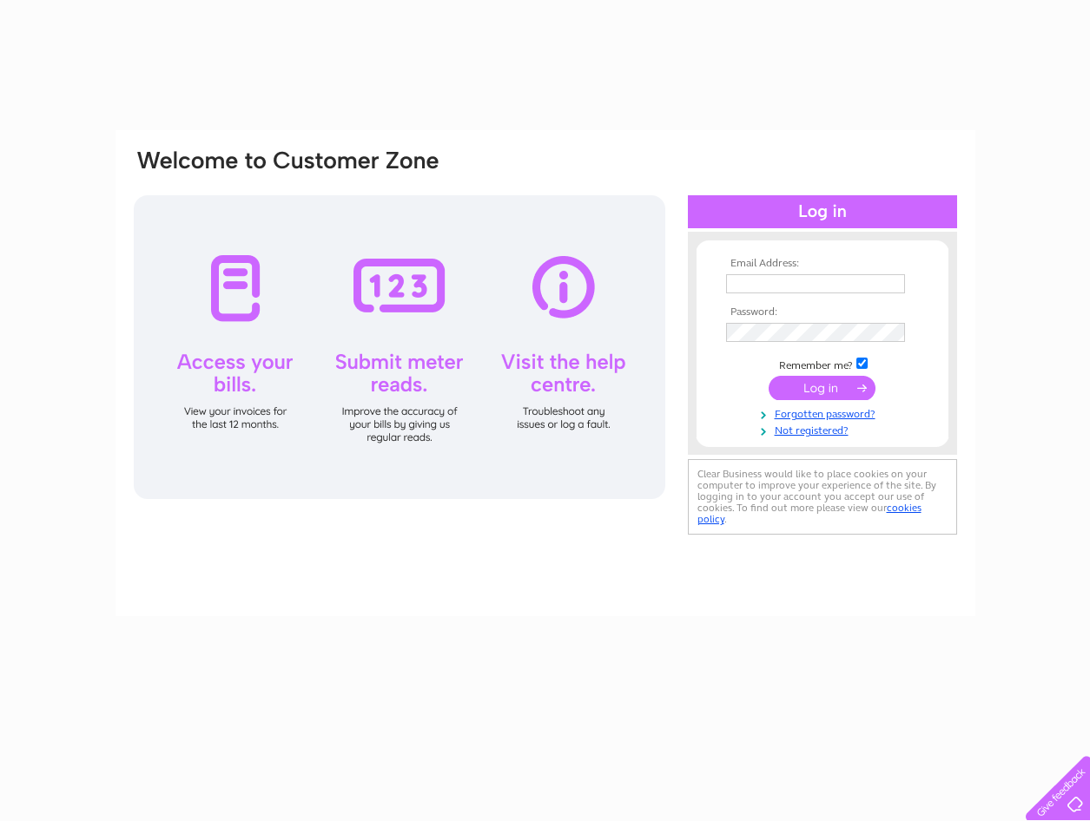  I want to click on a: Not registered?, so click(824, 429).